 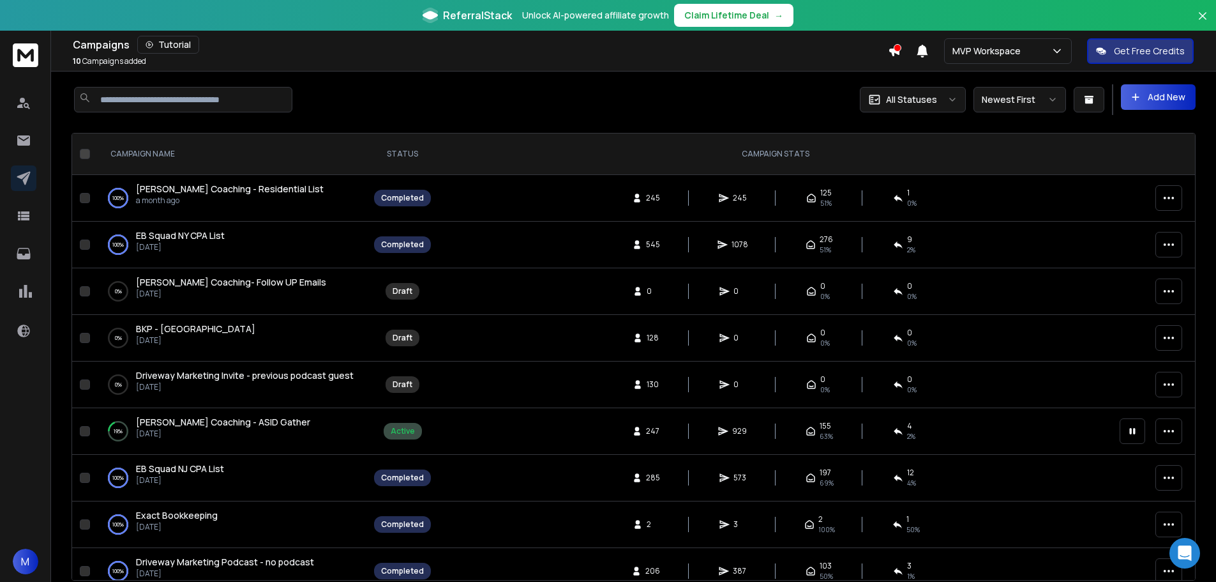 What do you see at coordinates (480, 45) in the screenshot?
I see `div: Campaigns` at bounding box center [480, 45].